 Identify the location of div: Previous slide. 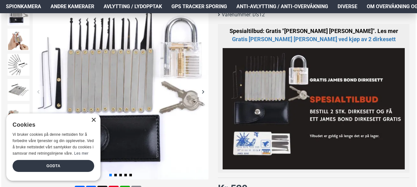
(38, 91).